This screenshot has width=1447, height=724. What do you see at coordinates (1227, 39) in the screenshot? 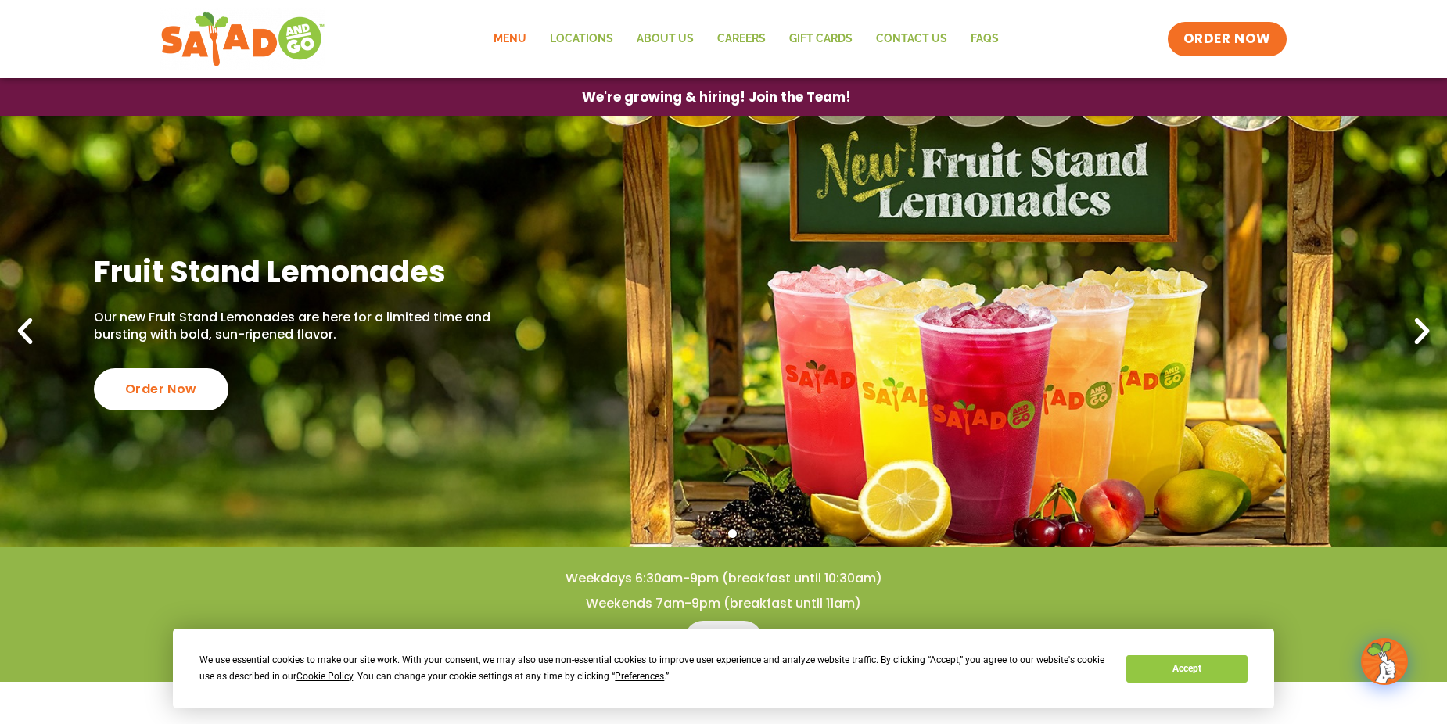
I see `span: ORDER NOW` at bounding box center [1227, 39].